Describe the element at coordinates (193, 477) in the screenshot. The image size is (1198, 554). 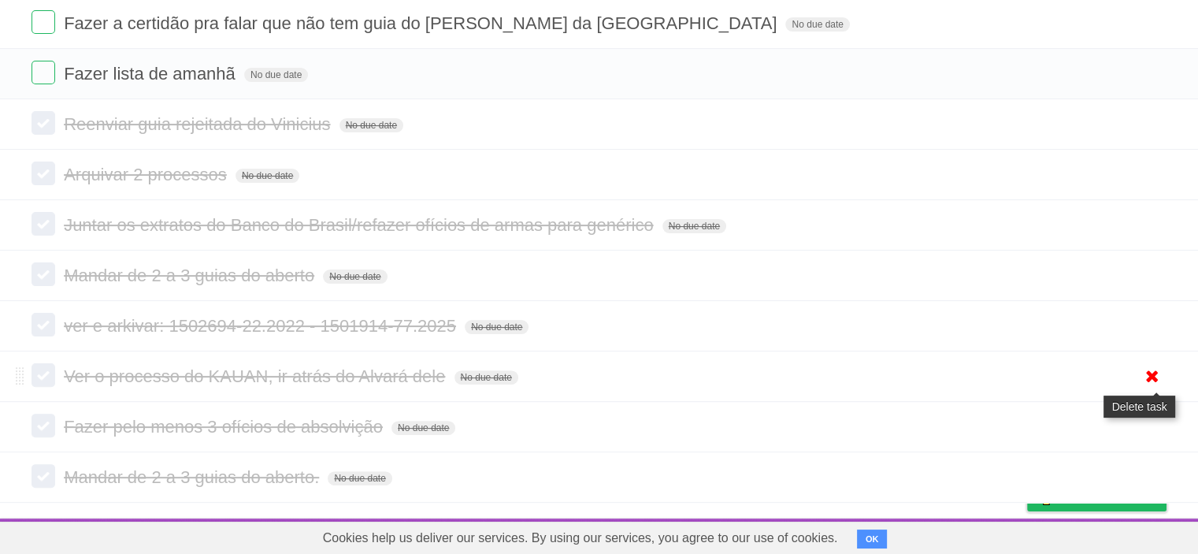
I see `span: Mandar de 2 a 3 guias do aberto.` at that location.